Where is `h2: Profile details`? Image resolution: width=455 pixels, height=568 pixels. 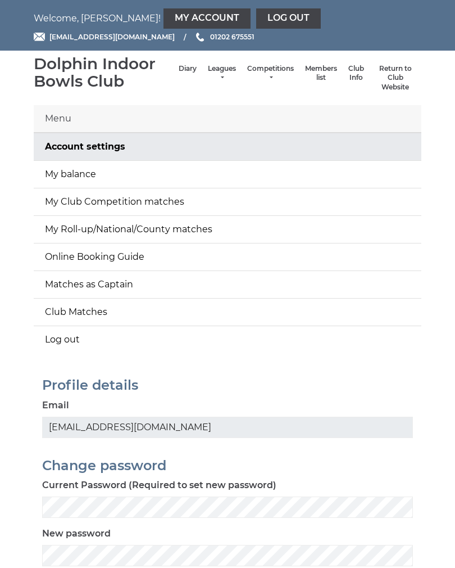 h2: Profile details is located at coordinates (228, 385).